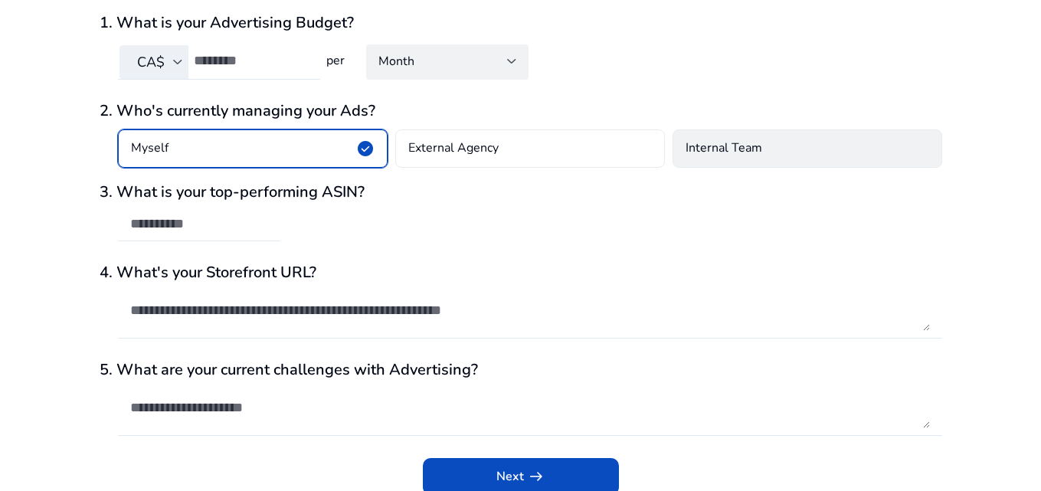  What do you see at coordinates (536, 477) in the screenshot?
I see `span: arrow_right_alt` at bounding box center [536, 477].